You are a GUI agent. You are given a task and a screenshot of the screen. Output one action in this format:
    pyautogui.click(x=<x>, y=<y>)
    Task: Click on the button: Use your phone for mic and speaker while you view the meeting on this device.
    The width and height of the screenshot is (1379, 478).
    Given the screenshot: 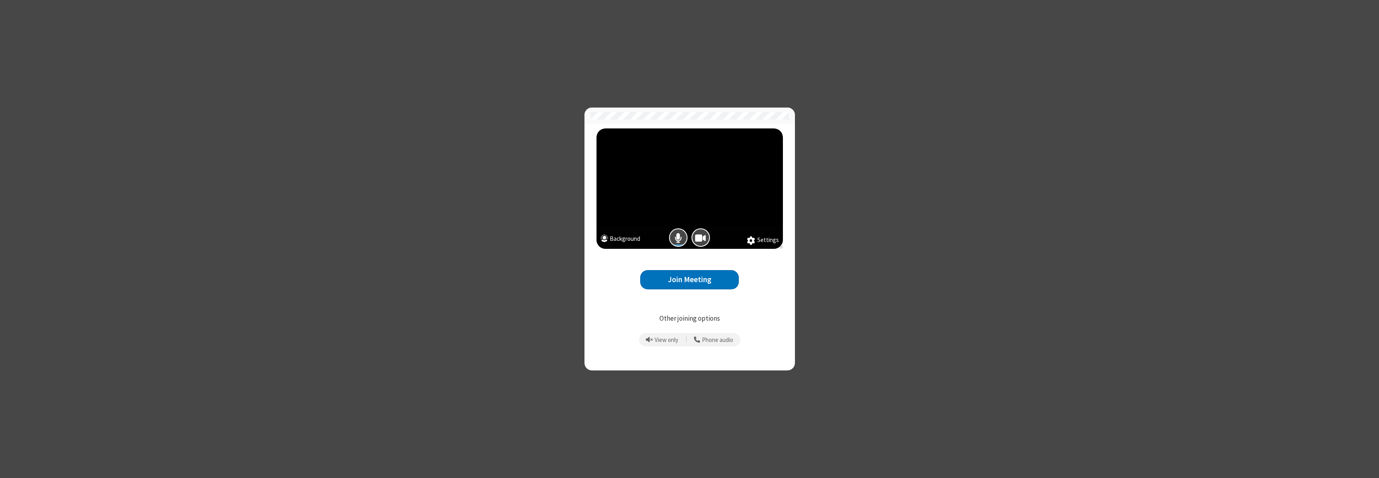 What is the action you would take?
    pyautogui.click(x=714, y=340)
    